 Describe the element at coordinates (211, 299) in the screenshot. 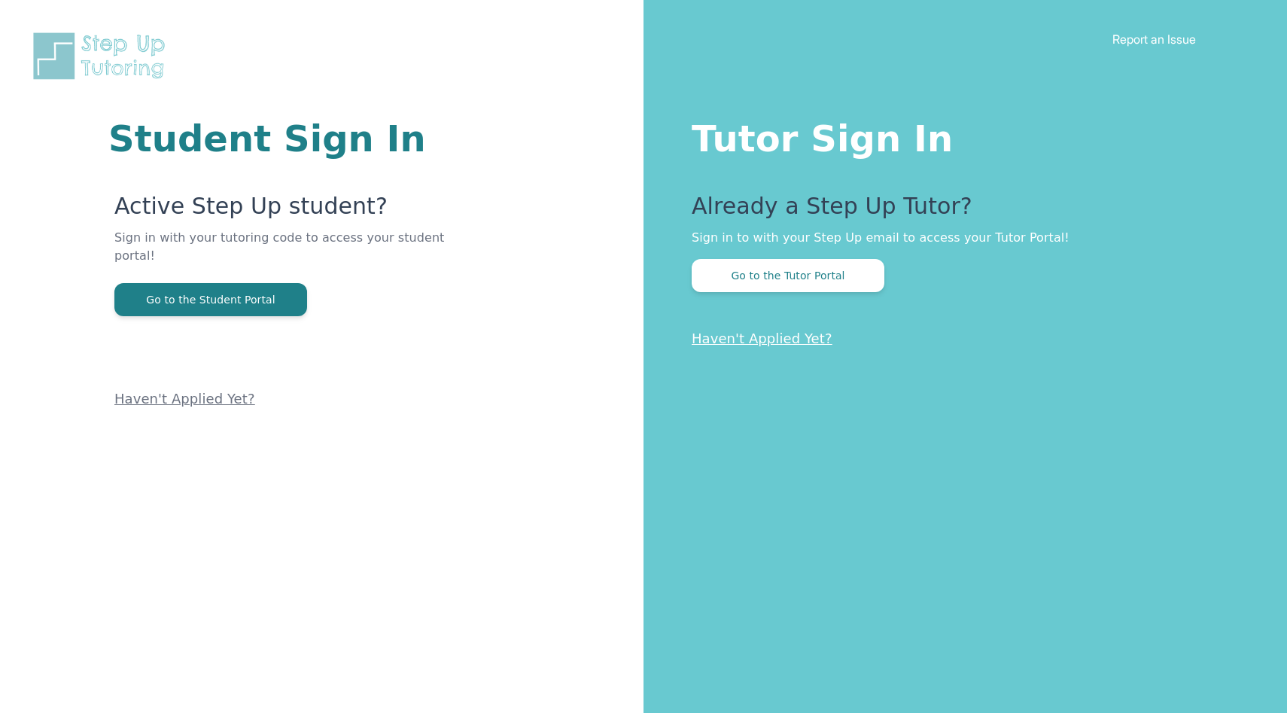

I see `a: Go to the Student Portal` at that location.